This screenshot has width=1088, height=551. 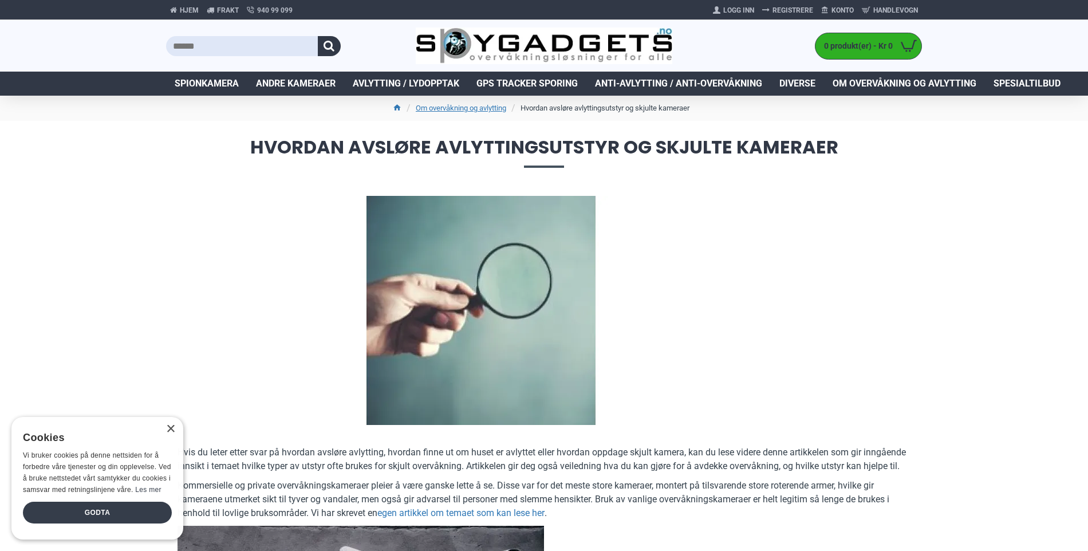 What do you see at coordinates (148, 489) in the screenshot?
I see `a: Les mer, opens a new window` at bounding box center [148, 489].